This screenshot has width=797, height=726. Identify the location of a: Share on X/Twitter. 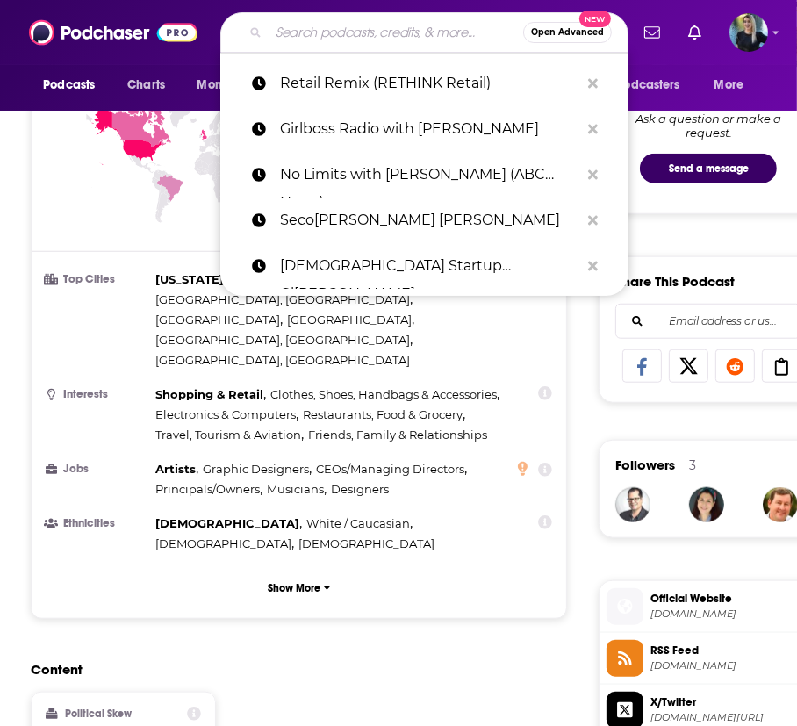
(688, 366).